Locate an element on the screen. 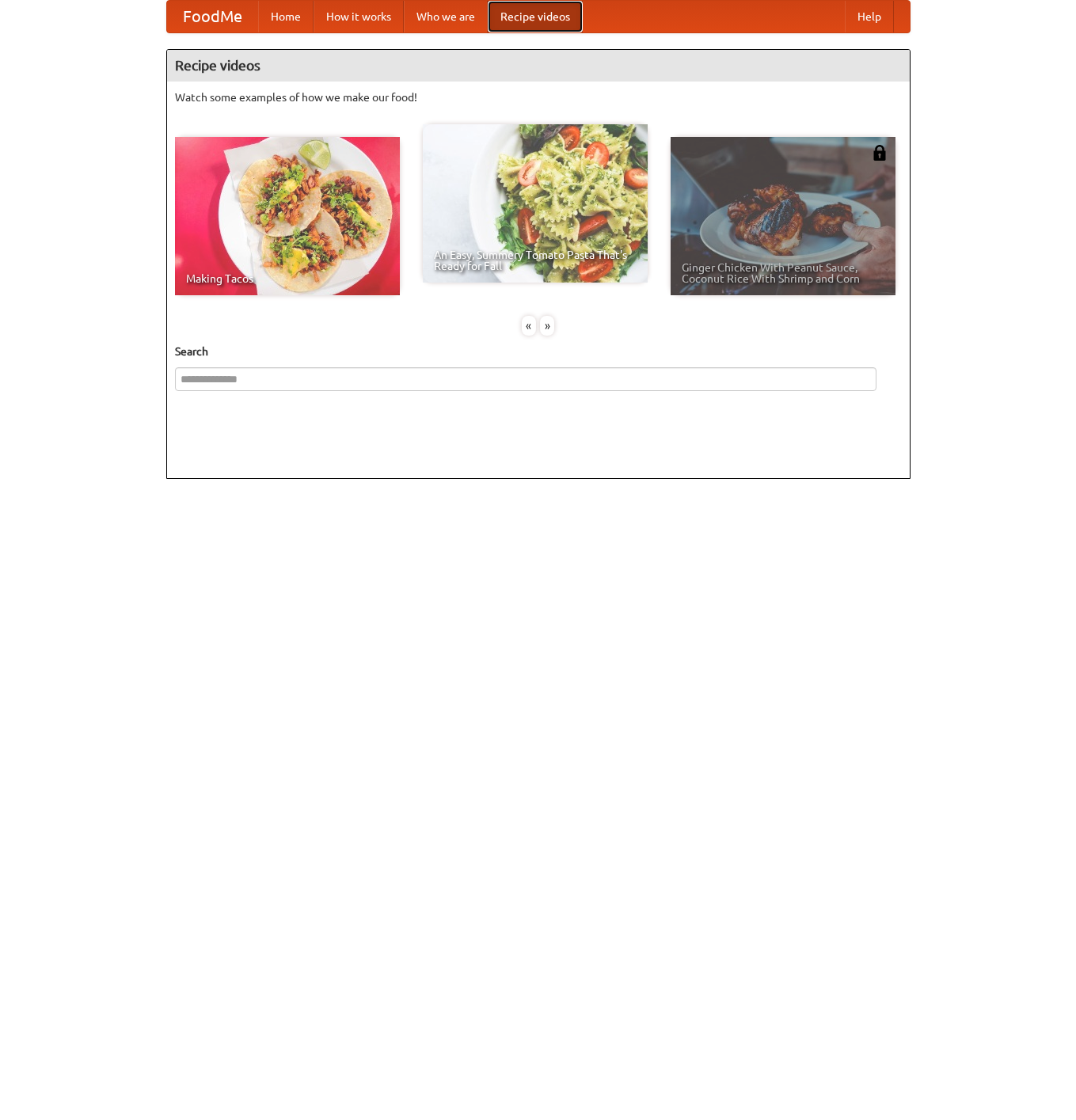  h5: Search is located at coordinates (538, 352).